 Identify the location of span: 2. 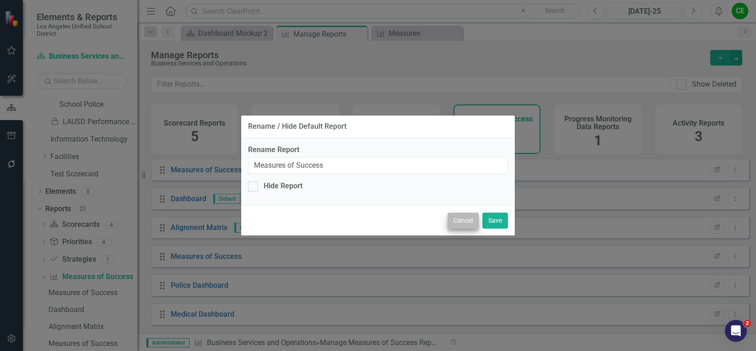
(748, 323).